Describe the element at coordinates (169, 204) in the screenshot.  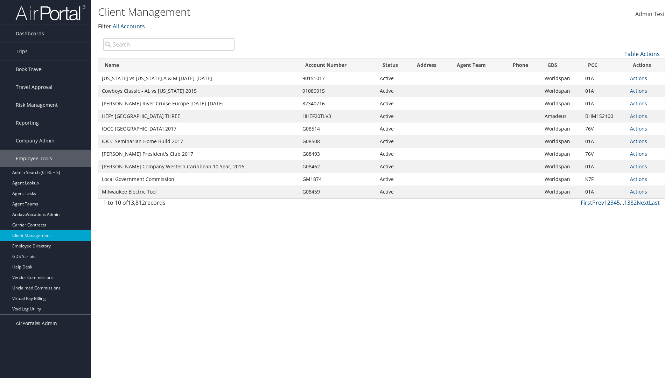
I see `div: 1 to 10 of records` at that location.